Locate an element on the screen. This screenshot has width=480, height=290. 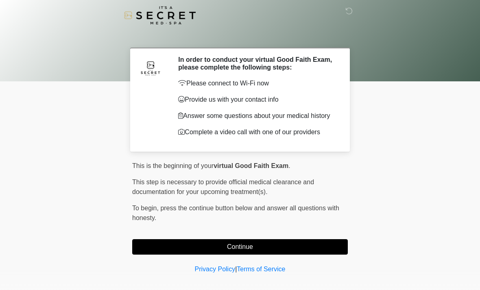
a: Terms of Service is located at coordinates (261, 269).